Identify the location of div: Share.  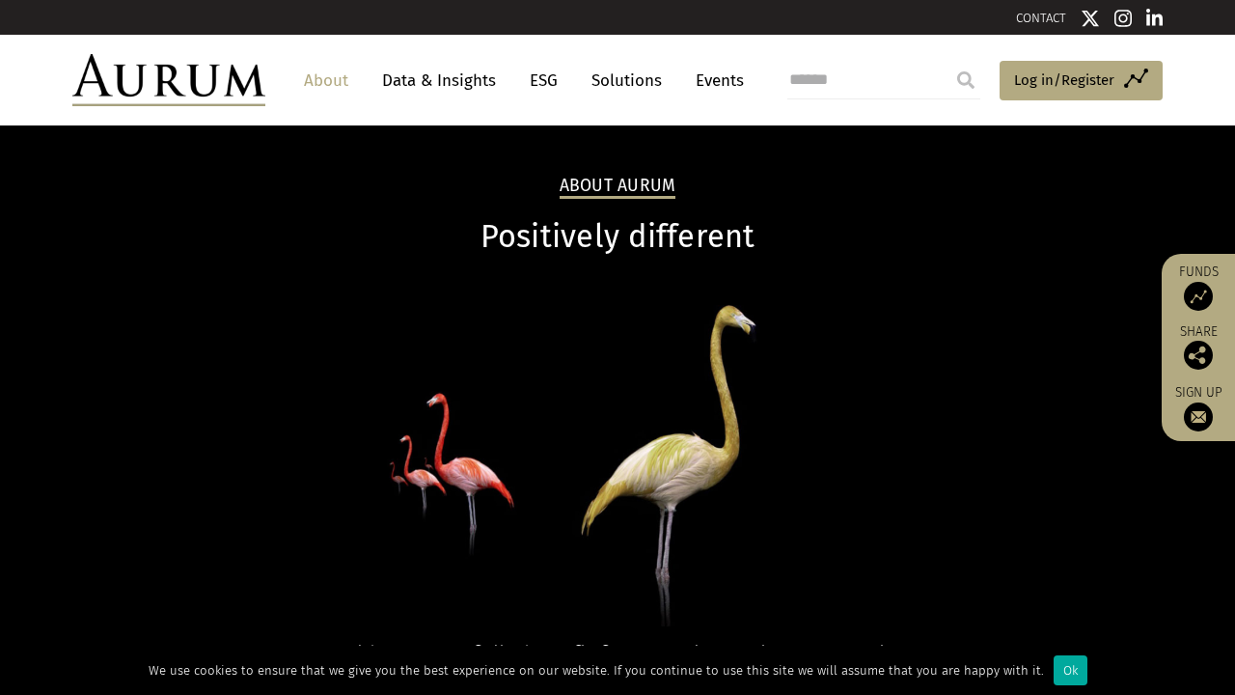
(1198, 347).